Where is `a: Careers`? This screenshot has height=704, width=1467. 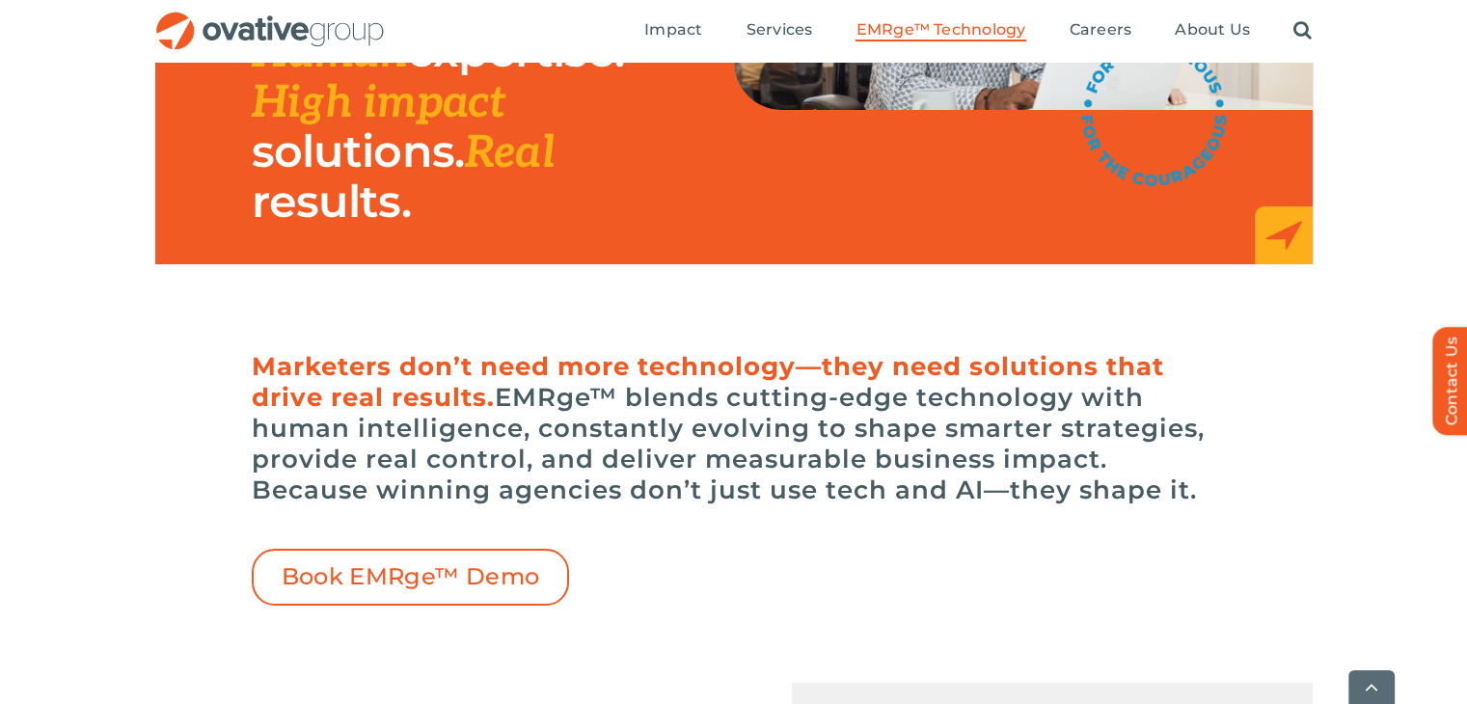 a: Careers is located at coordinates (1100, 31).